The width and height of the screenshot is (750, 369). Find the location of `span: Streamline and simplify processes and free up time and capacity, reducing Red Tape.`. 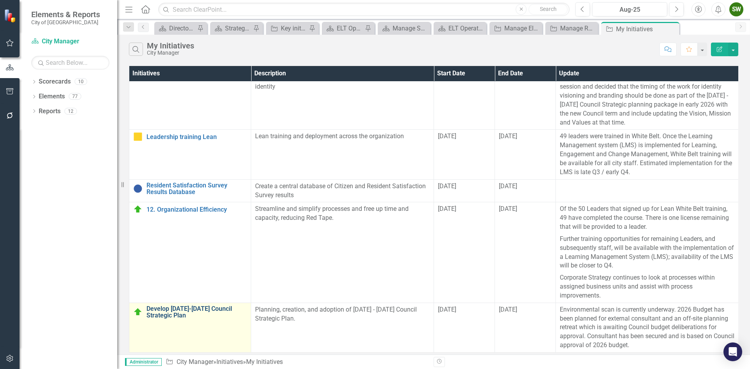

span: Streamline and simplify processes and free up time and capacity, reducing Red Tape. is located at coordinates (332, 213).